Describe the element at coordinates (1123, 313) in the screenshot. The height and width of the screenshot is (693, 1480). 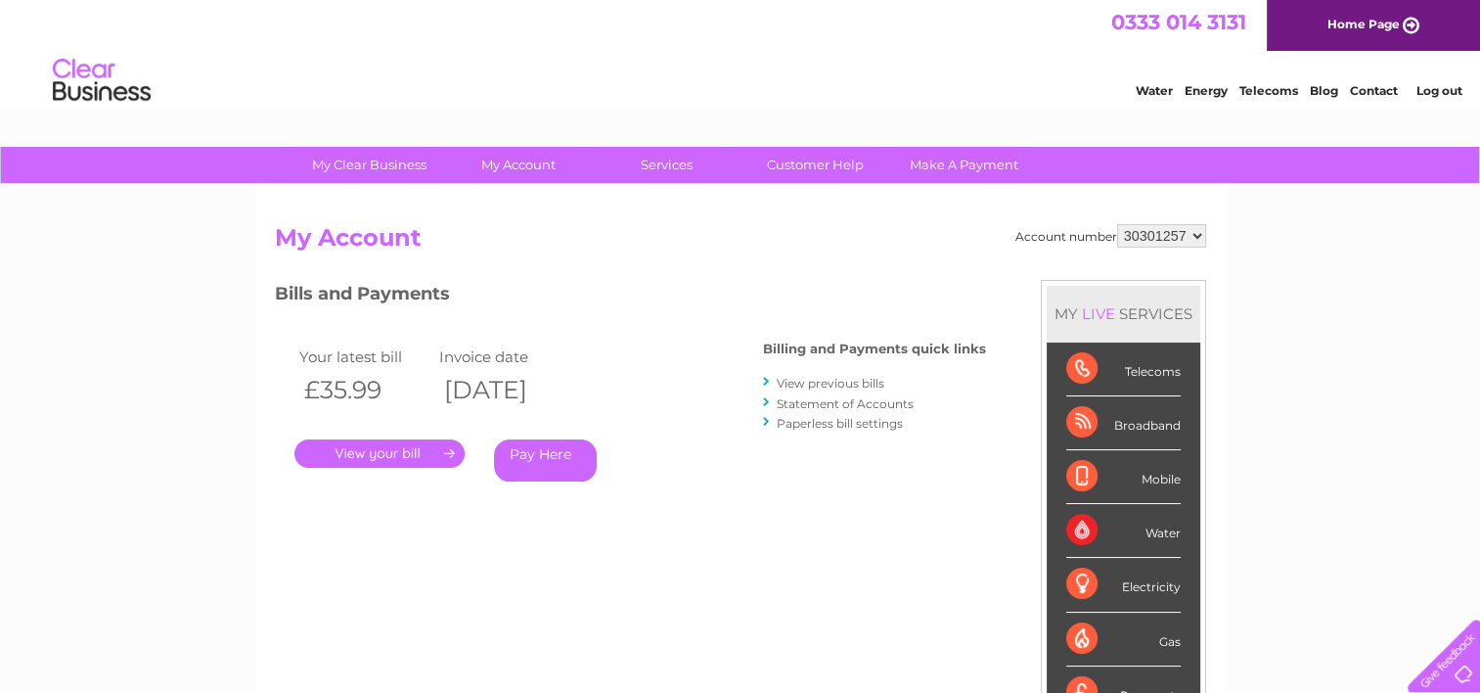
I see `div: MY SERVICES` at that location.